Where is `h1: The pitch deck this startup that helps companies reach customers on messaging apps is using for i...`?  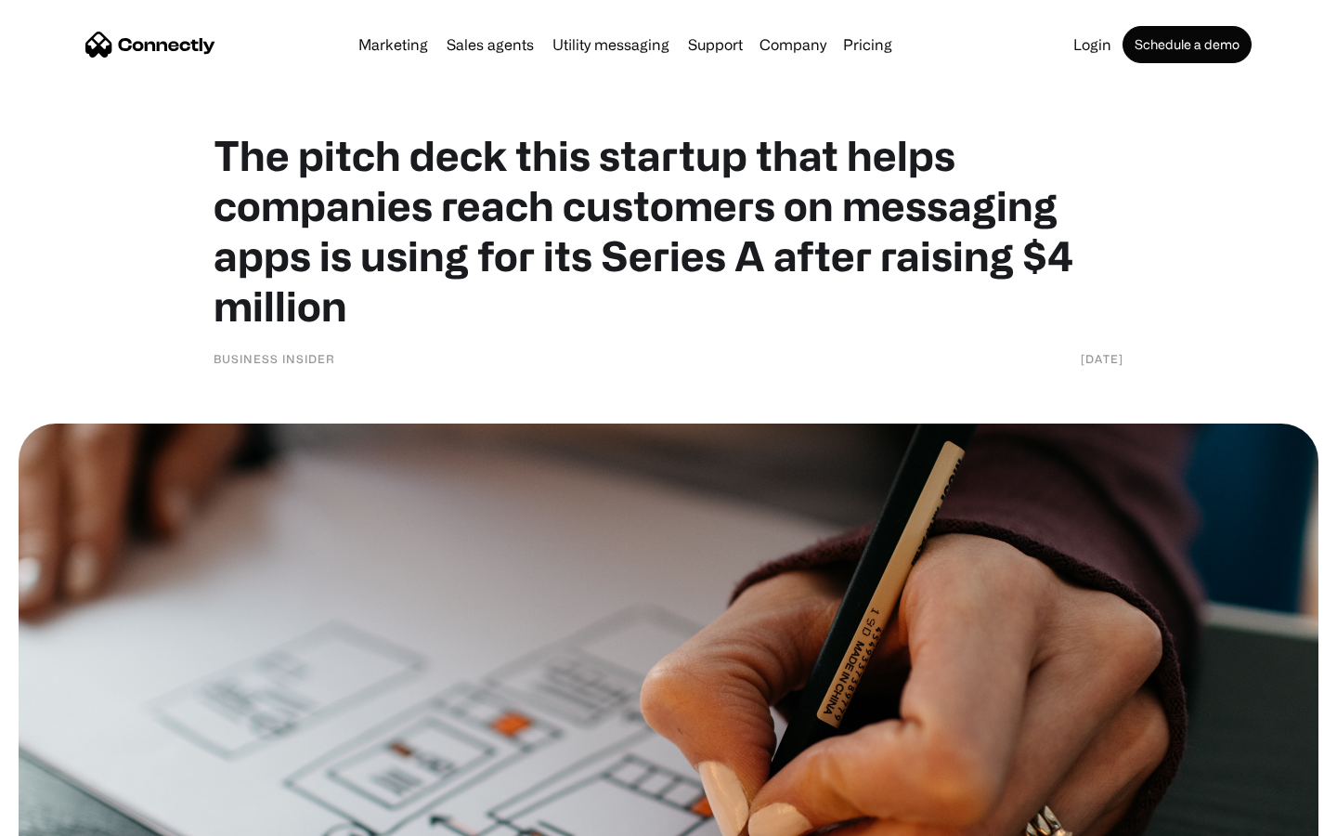
h1: The pitch deck this startup that helps companies reach customers on messaging apps is using for i... is located at coordinates (669, 230).